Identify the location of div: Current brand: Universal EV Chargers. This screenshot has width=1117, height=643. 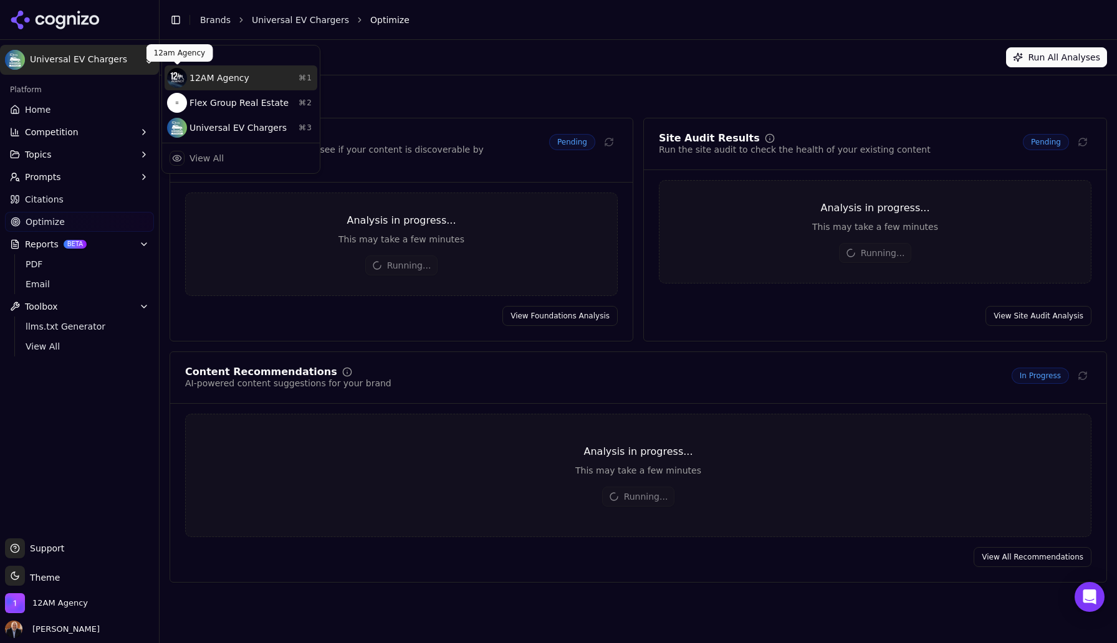
(241, 109).